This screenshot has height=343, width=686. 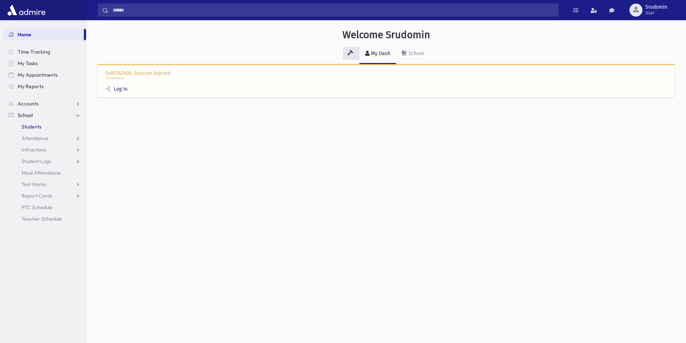 What do you see at coordinates (386, 81) in the screenshot?
I see `div: 0xA57A240E: Session Expired` at bounding box center [386, 81].